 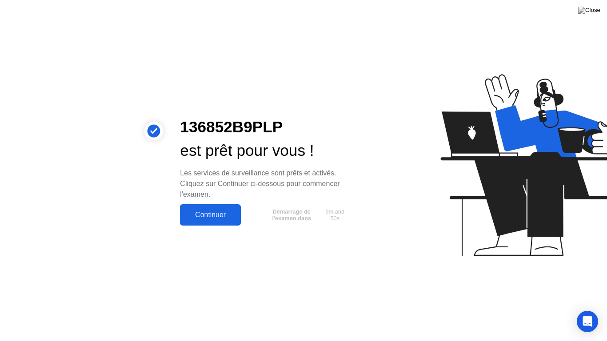 What do you see at coordinates (265, 184) in the screenshot?
I see `div: Les services de surveillance sont prêts et activés. Cliquez sur Continuer ci-dessous pour commenc...` at bounding box center [265, 184].